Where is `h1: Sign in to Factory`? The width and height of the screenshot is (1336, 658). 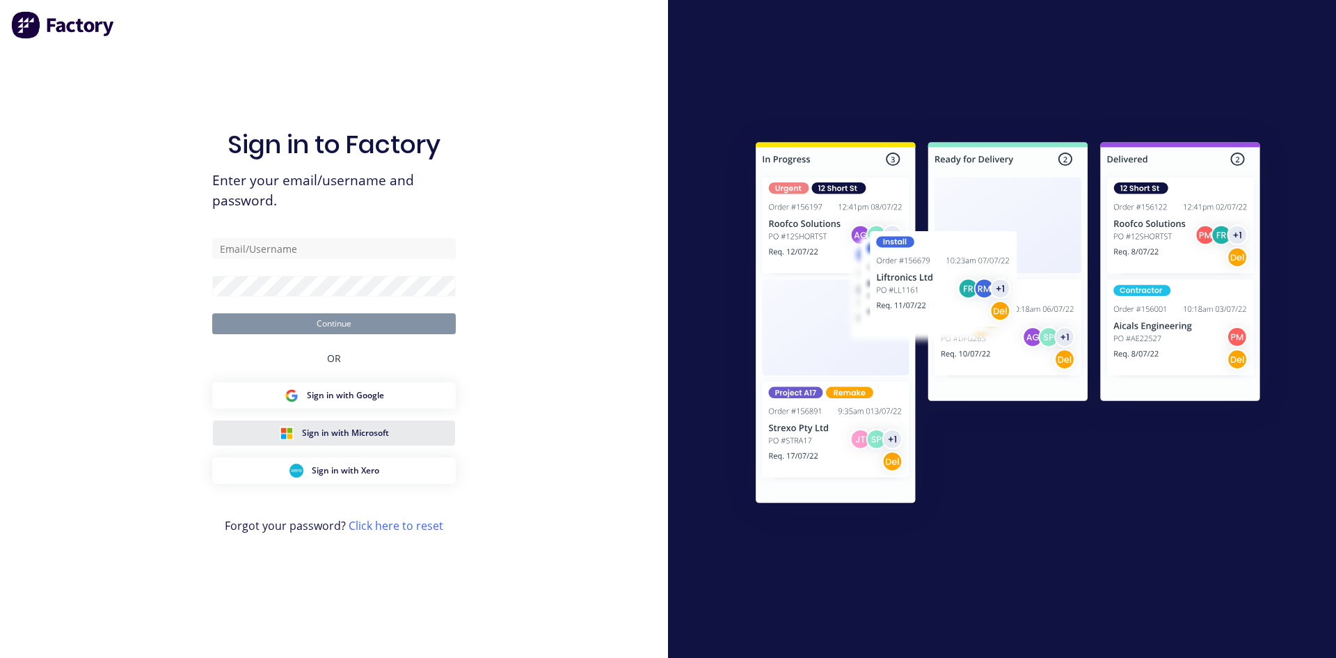
h1: Sign in to Factory is located at coordinates (334, 144).